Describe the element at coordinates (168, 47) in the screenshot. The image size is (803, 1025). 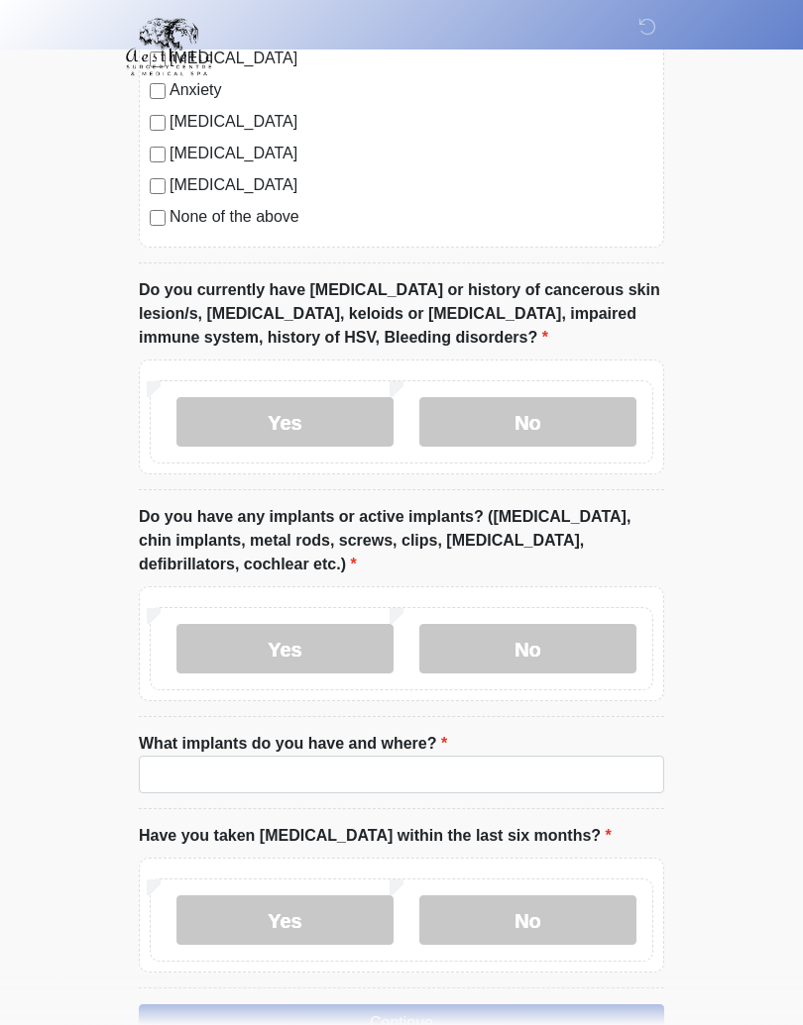
I see `img: Aesthetic Surgery Centre, PLLC Logo` at that location.